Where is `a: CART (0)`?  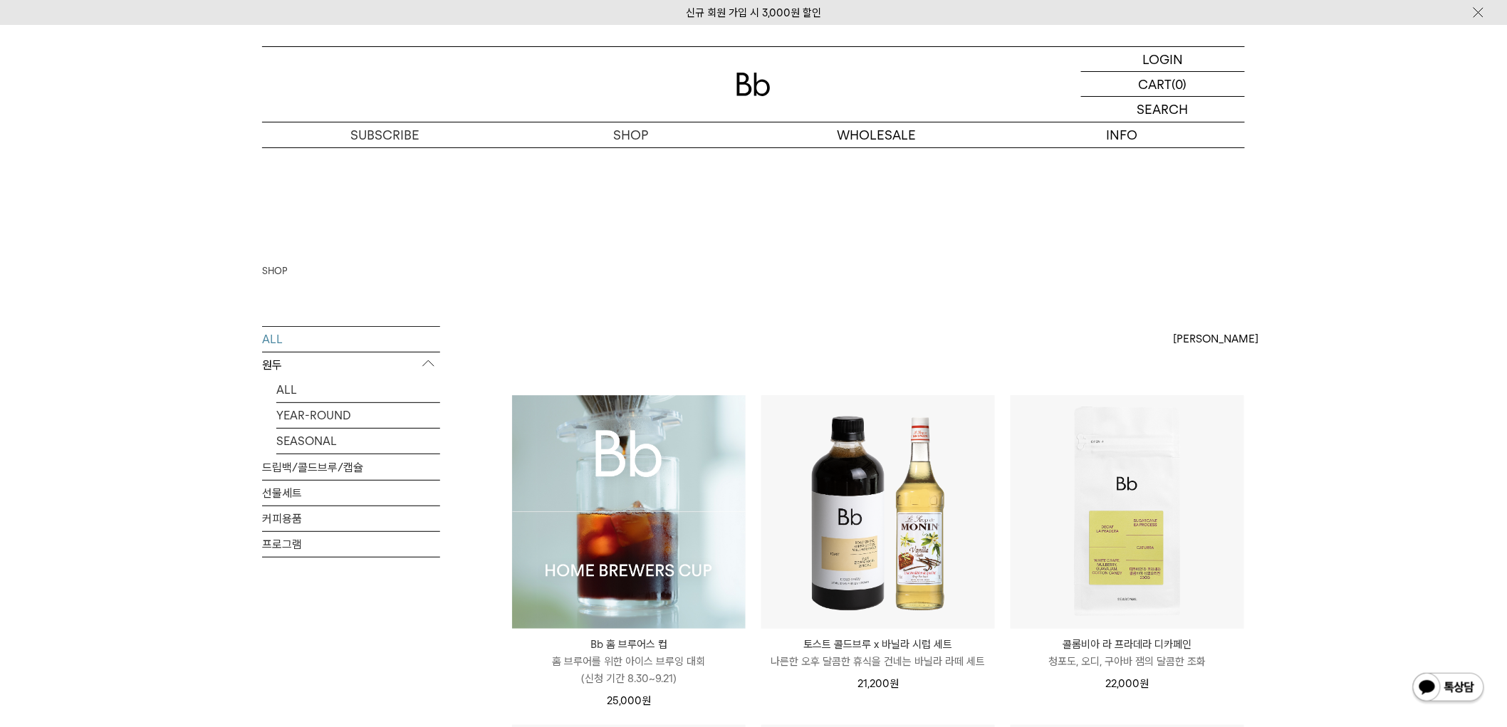 a: CART (0) is located at coordinates (1163, 84).